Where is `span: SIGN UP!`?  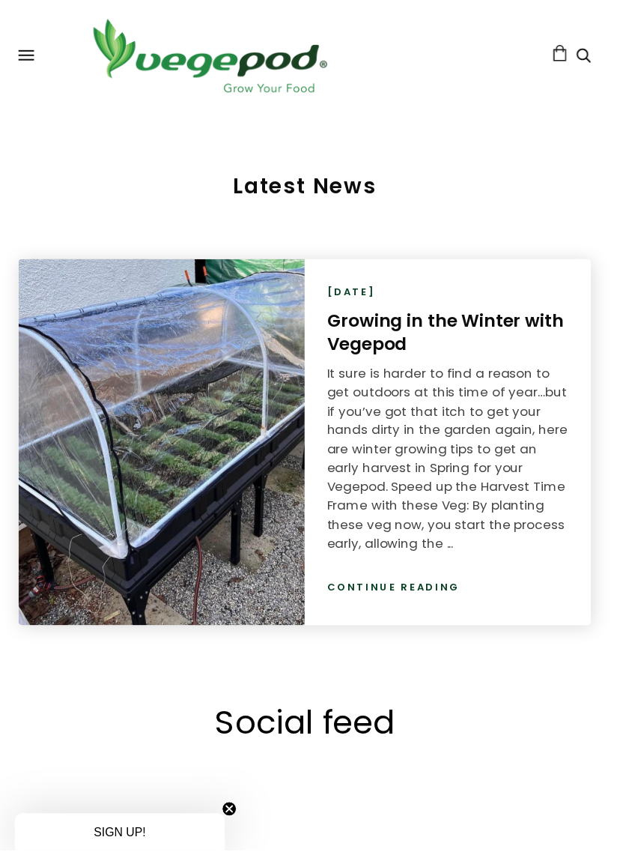
span: SIGN UP! is located at coordinates (121, 842).